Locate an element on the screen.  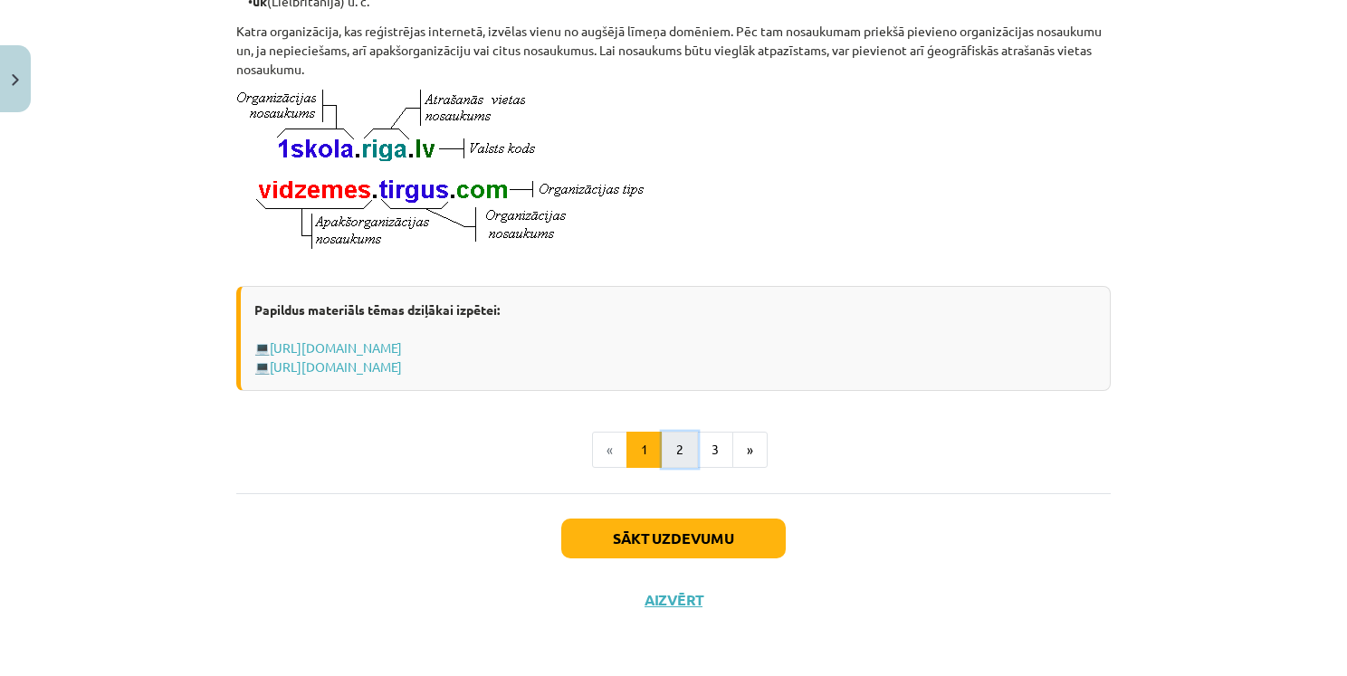
button: Aizvērt is located at coordinates (674, 600).